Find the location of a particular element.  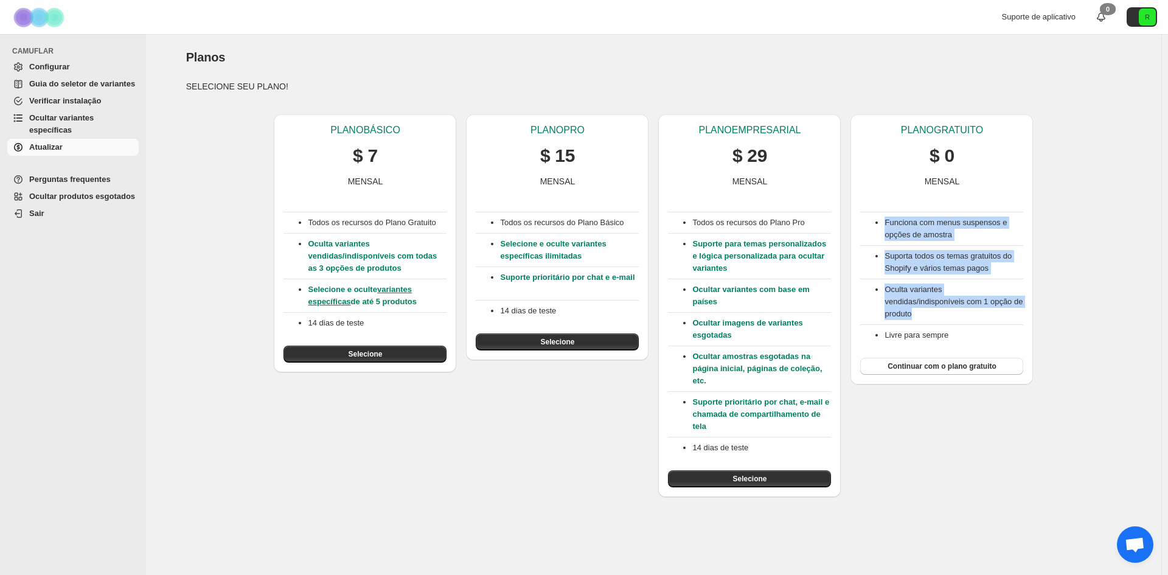

a: Sair is located at coordinates (73, 214).